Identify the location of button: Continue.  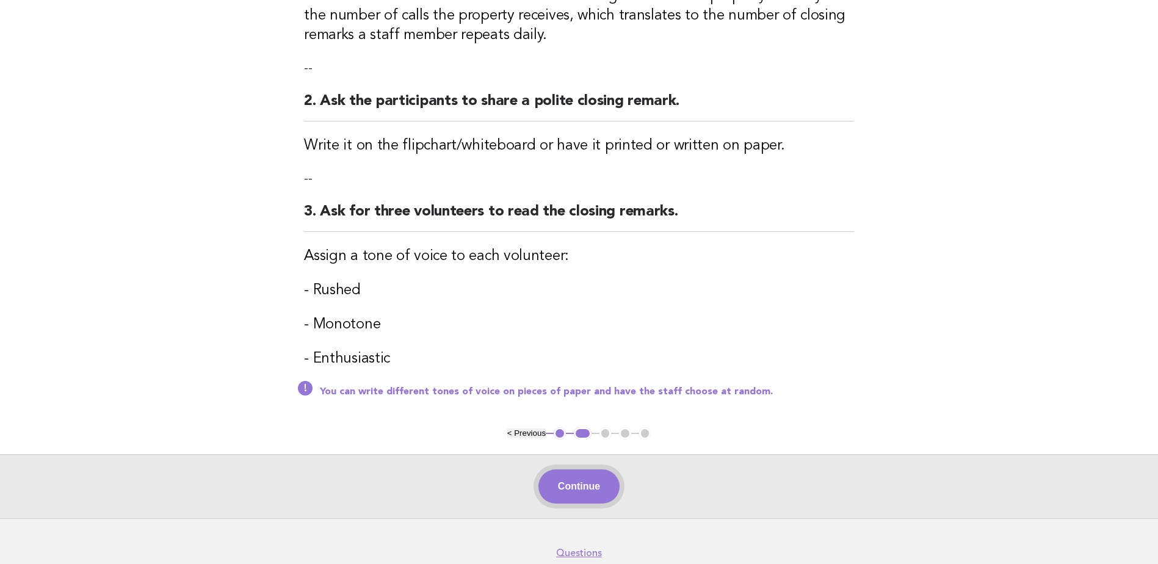
(579, 487).